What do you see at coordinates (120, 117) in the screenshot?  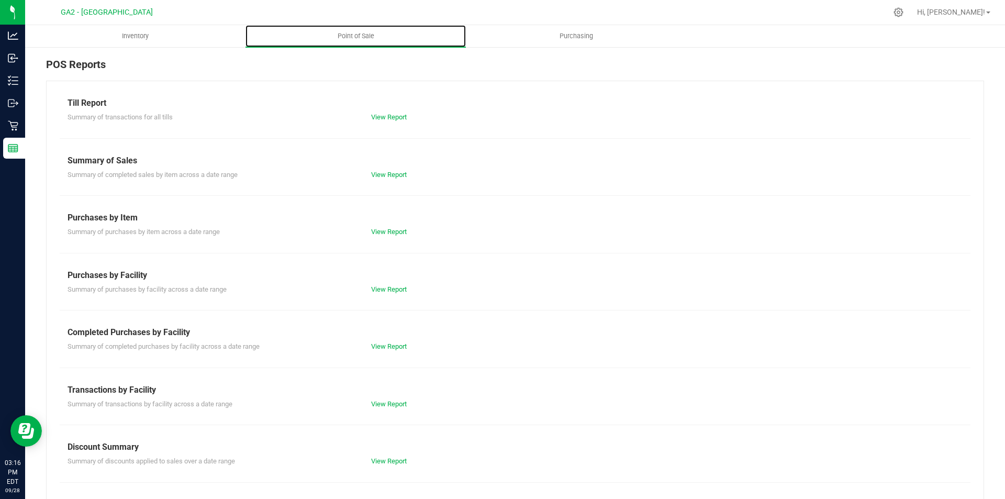 I see `span: Summary of transactions for all tills` at bounding box center [120, 117].